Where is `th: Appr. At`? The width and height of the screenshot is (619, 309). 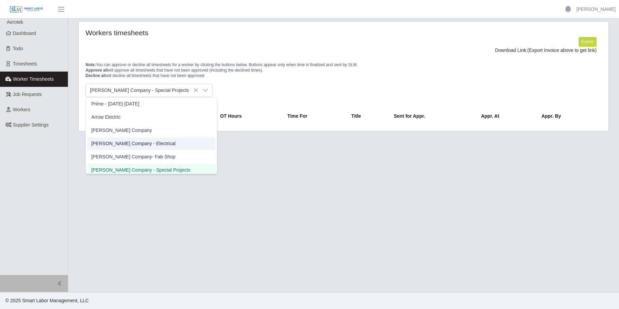
th: Appr. At is located at coordinates (506, 116).